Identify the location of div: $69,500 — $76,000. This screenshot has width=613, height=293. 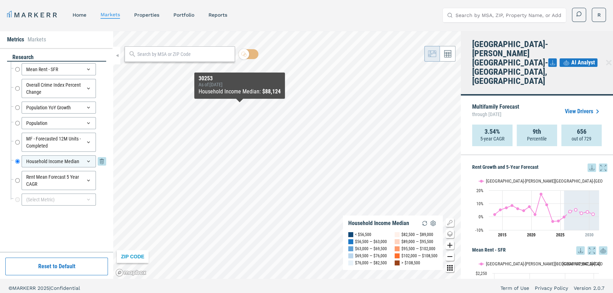
(371, 256).